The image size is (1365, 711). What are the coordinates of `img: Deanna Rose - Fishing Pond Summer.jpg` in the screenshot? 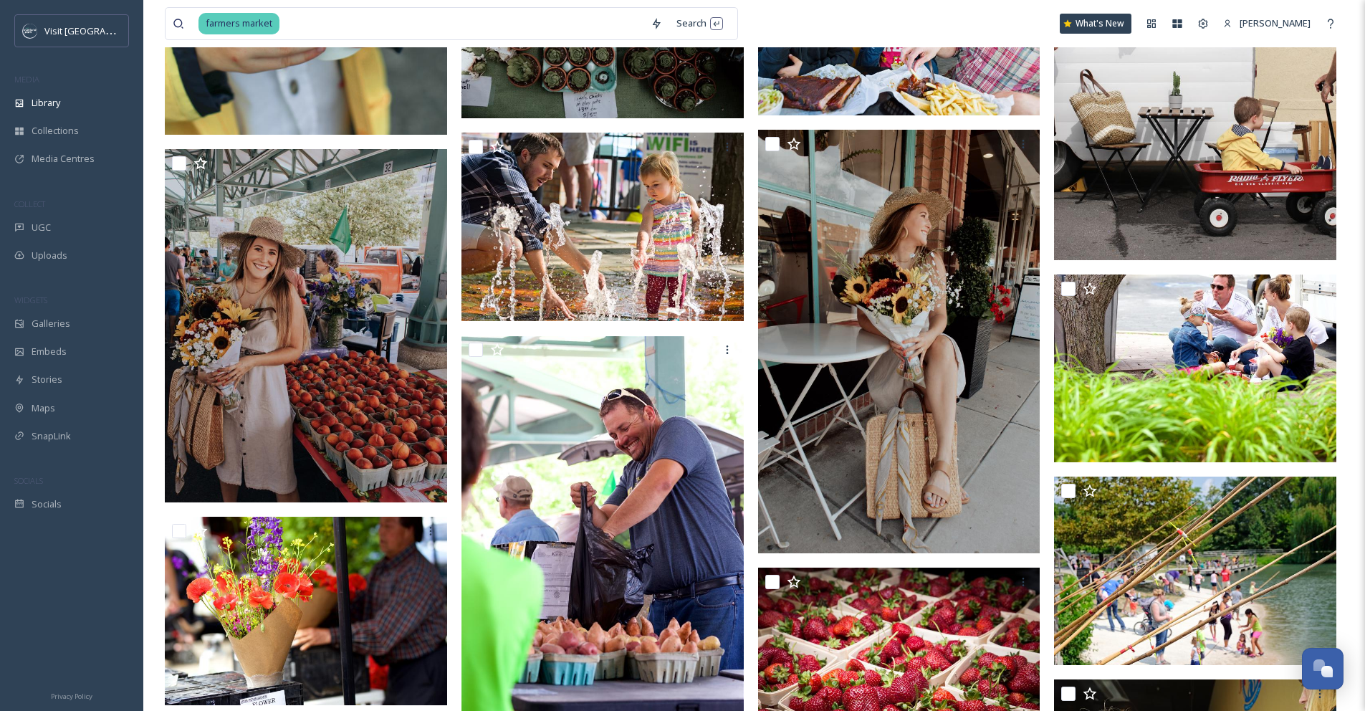 It's located at (1195, 570).